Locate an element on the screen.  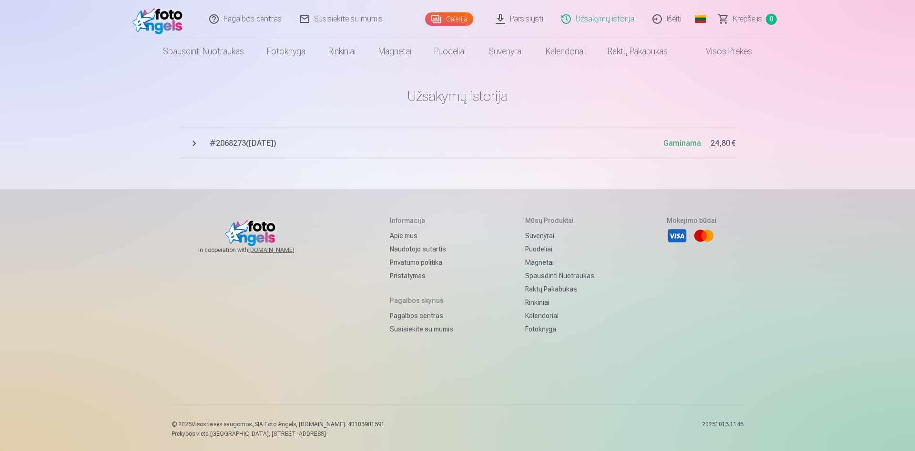
p: 20251013.1145 is located at coordinates (722, 429).